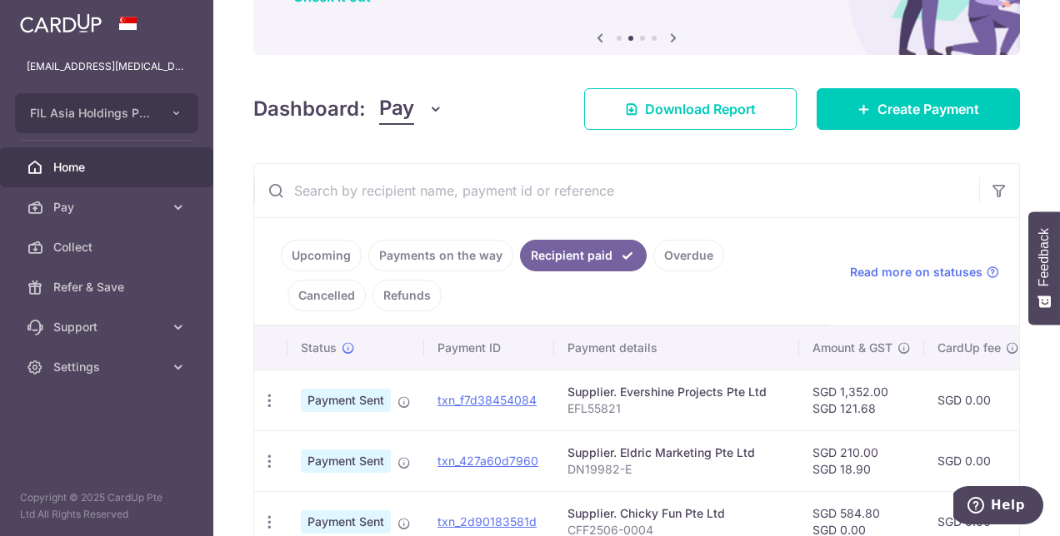 This screenshot has height=536, width=1060. What do you see at coordinates (676, 348) in the screenshot?
I see `th: Payment details` at bounding box center [676, 348].